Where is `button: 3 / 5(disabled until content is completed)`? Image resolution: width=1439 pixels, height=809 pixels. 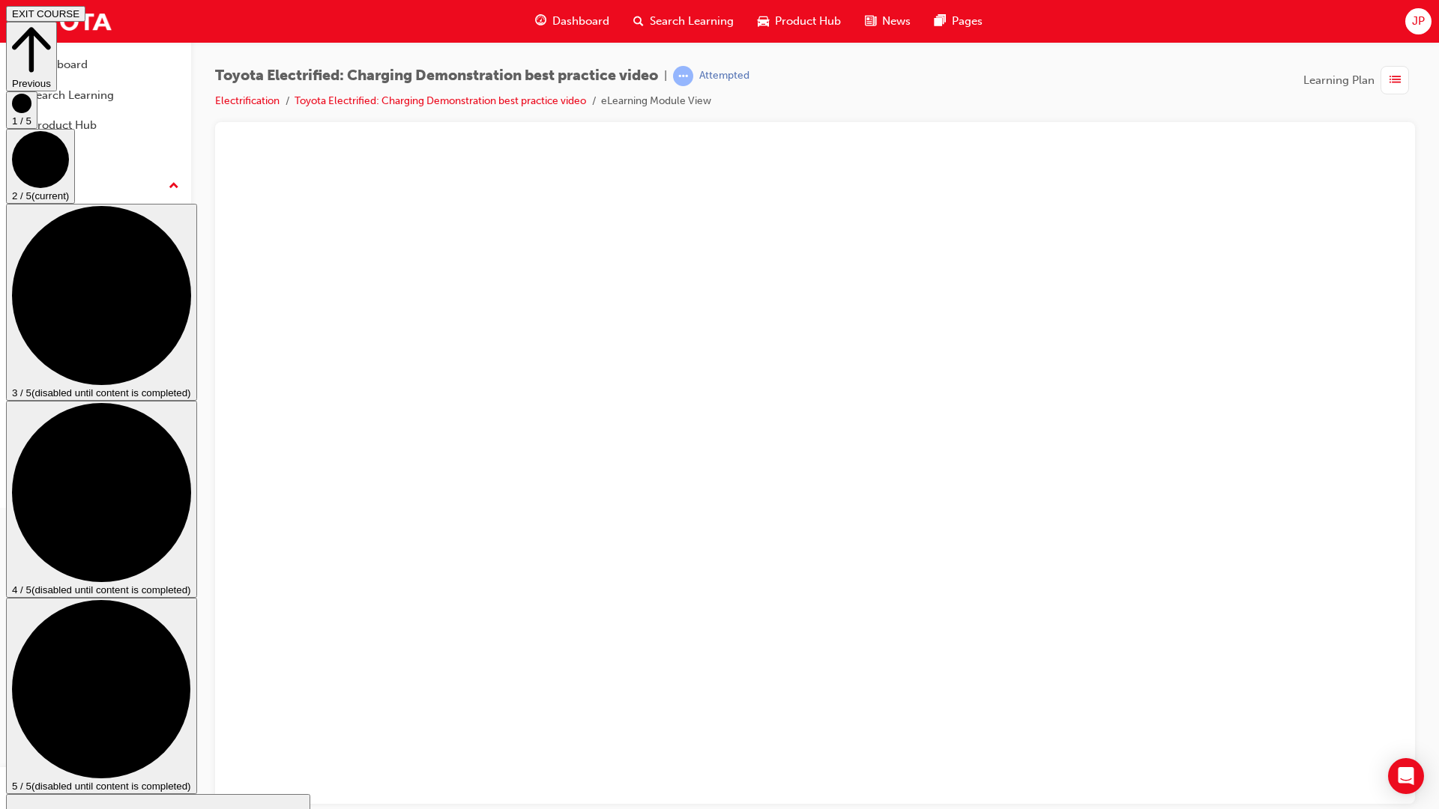 button: 3 / 5(disabled until content is completed) is located at coordinates (101, 302).